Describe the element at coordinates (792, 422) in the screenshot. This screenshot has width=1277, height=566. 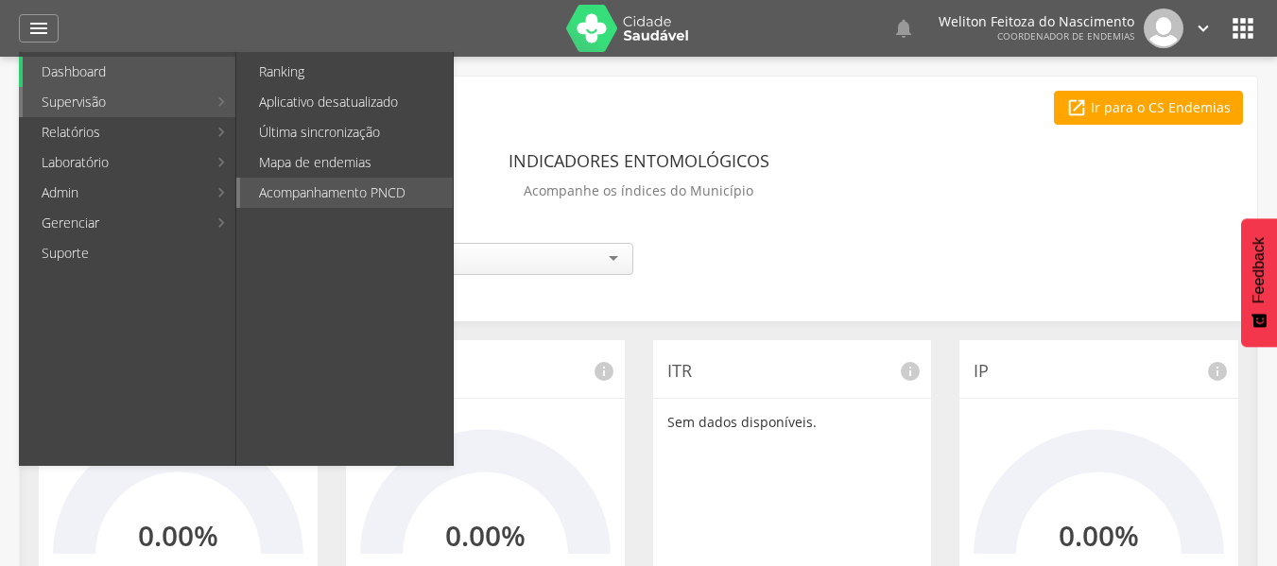
I see `p: Sem dados disponíveis.` at that location.